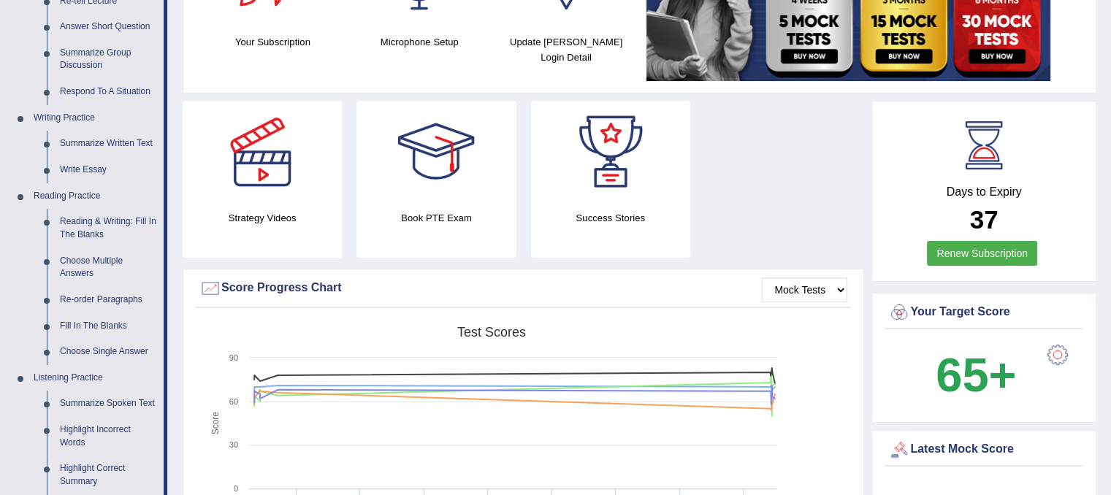 The image size is (1111, 495). What do you see at coordinates (234, 402) in the screenshot?
I see `text: 60` at bounding box center [234, 402].